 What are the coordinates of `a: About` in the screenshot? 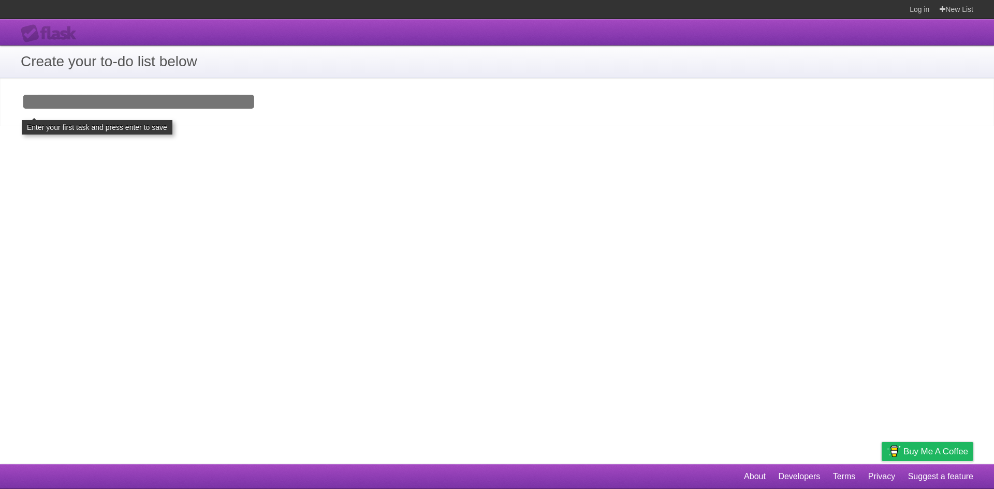 It's located at (754, 477).